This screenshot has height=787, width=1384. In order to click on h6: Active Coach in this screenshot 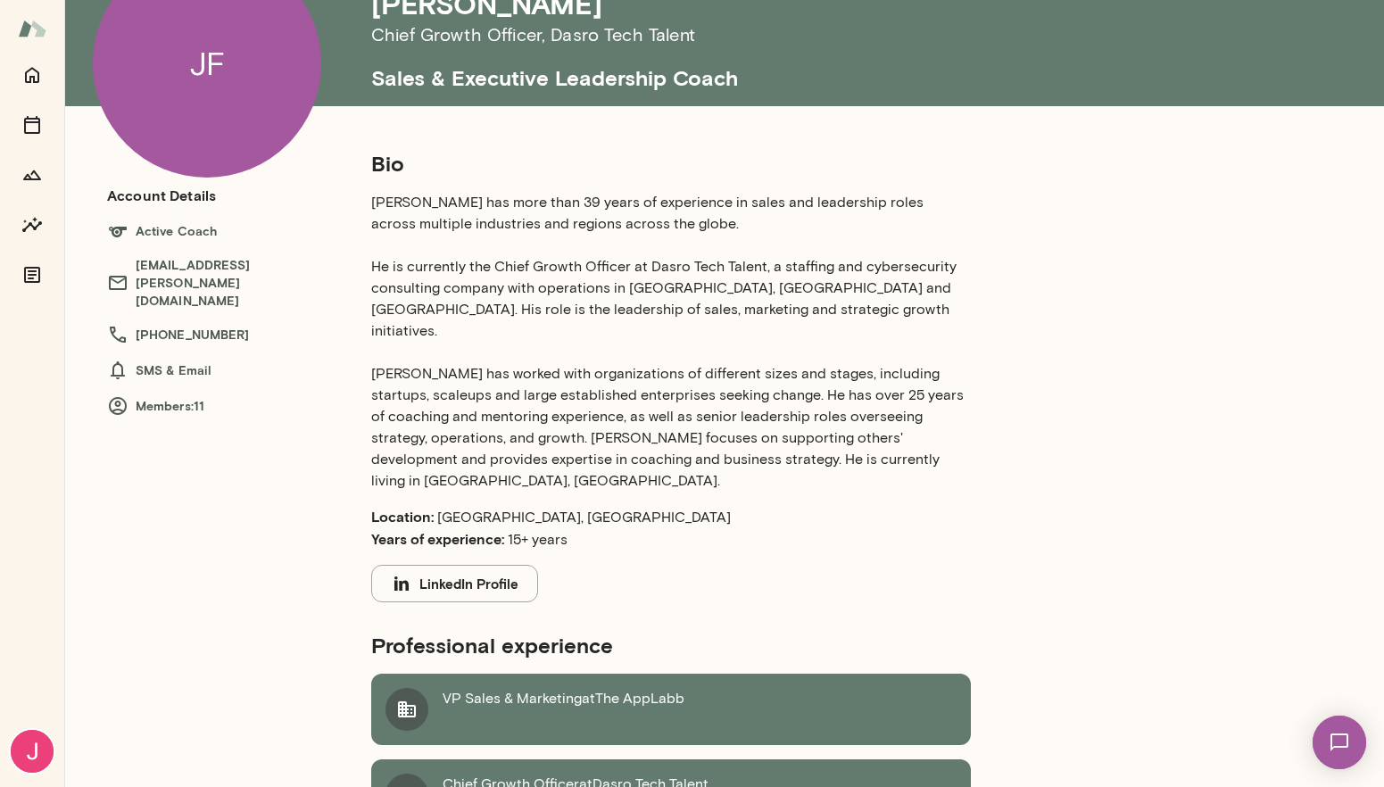, I will do `click(221, 231)`.